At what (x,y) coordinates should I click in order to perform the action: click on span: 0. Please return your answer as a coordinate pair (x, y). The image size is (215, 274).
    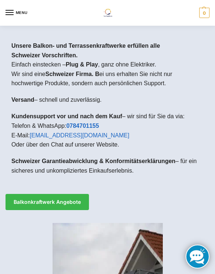
    Looking at the image, I should click on (204, 13).